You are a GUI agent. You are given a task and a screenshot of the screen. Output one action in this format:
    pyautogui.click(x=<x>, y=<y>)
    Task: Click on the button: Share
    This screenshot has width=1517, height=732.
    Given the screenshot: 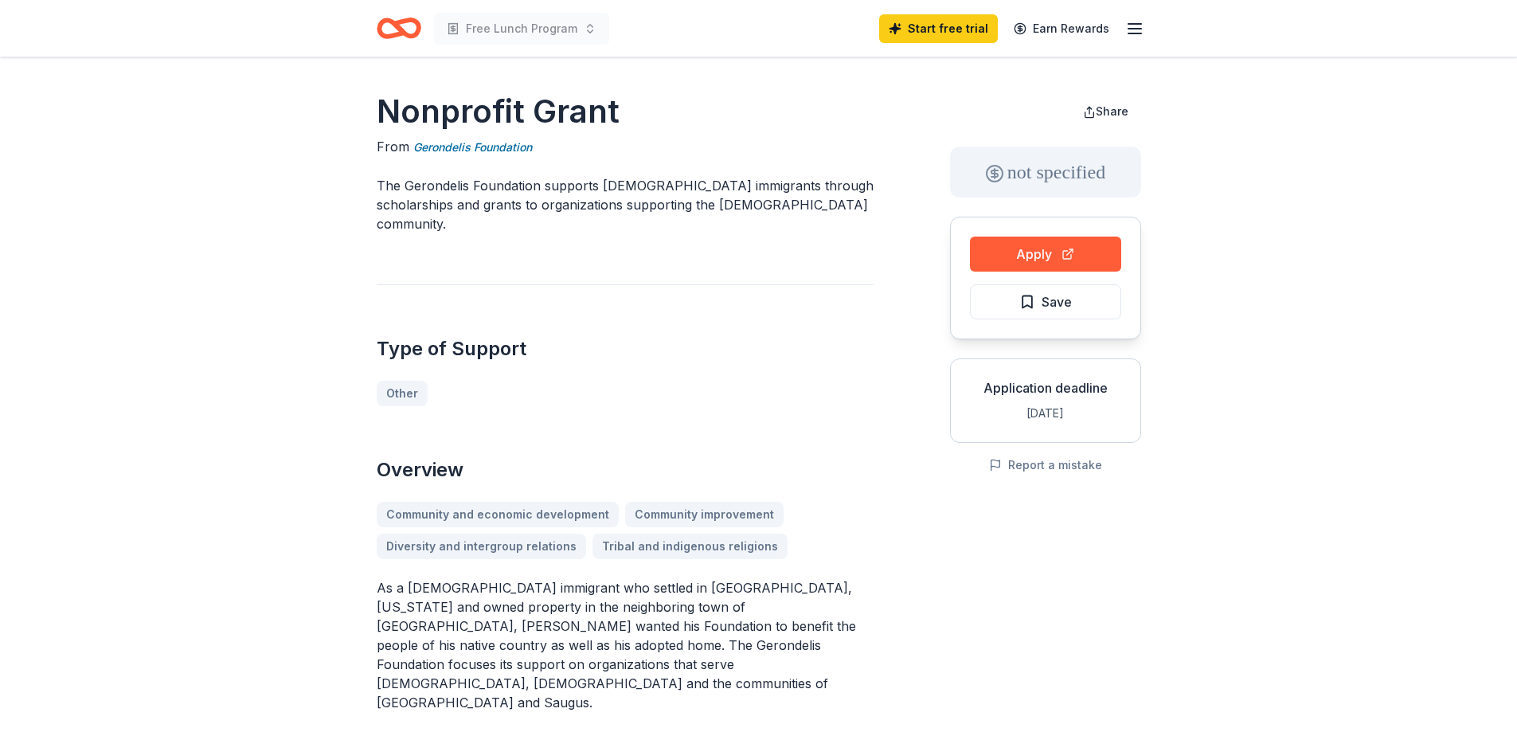 What is the action you would take?
    pyautogui.click(x=1105, y=111)
    